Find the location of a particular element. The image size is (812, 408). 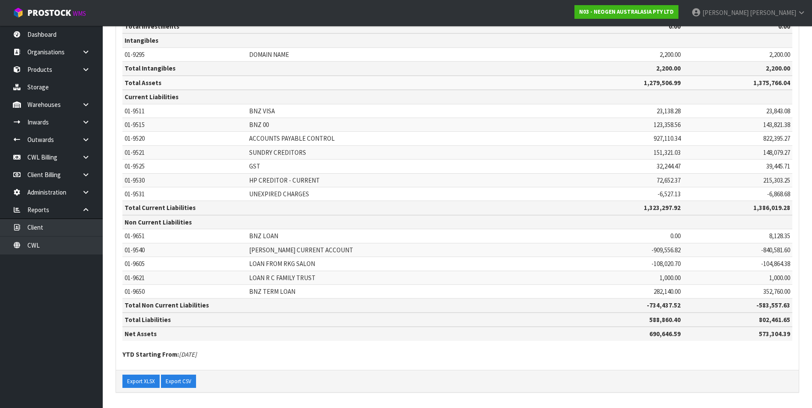

strong: 1,386,019.28 is located at coordinates (772, 208).